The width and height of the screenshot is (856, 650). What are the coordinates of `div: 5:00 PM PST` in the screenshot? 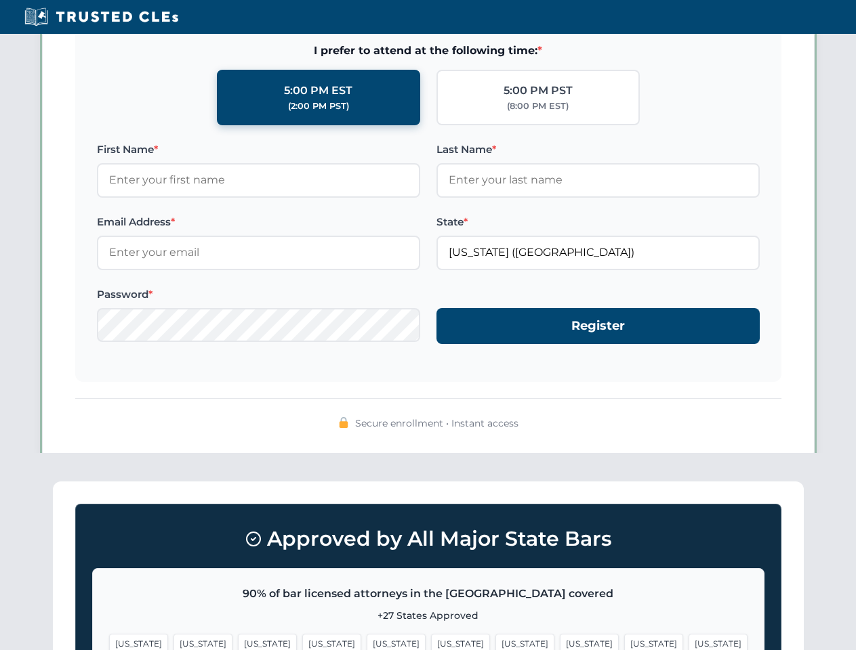 It's located at (538, 91).